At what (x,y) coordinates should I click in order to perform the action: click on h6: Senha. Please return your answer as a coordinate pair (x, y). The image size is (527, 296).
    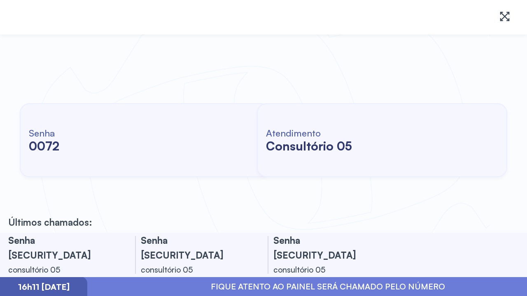
    Looking at the image, I should click on (44, 133).